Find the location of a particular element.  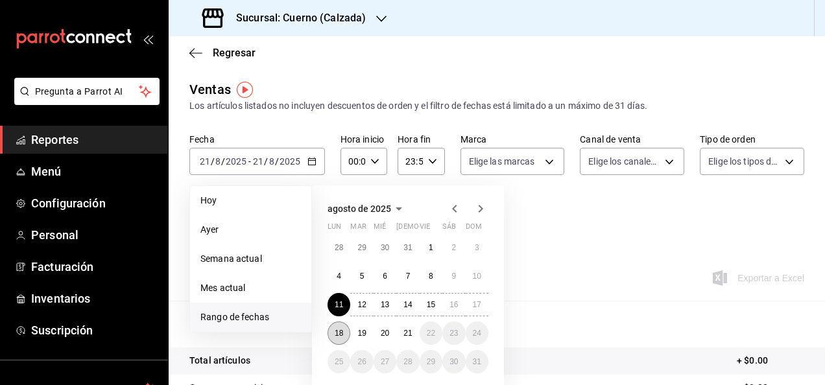

span: Elige los tipos de orden is located at coordinates (744, 162).